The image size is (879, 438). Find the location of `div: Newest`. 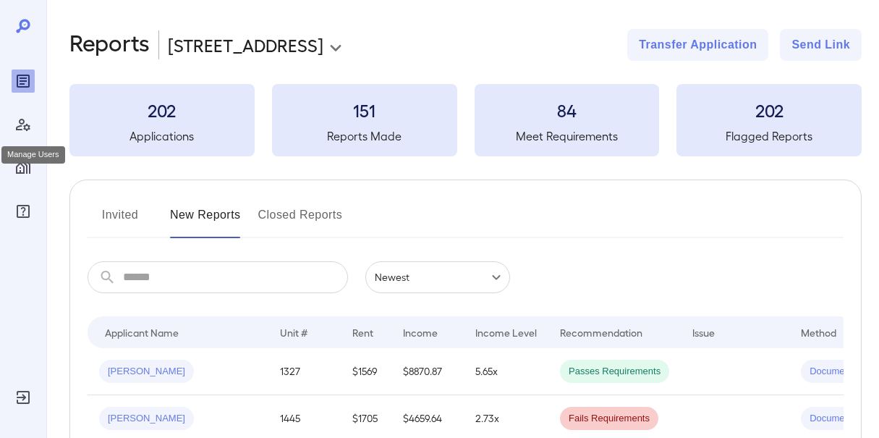

div: Newest is located at coordinates (438, 277).